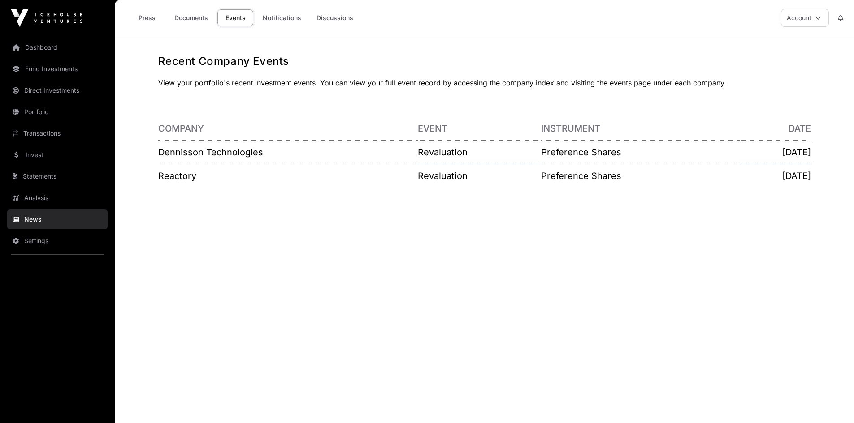 Image resolution: width=854 pixels, height=423 pixels. Describe the element at coordinates (211, 152) in the screenshot. I see `a: Dennisson Technologies` at that location.